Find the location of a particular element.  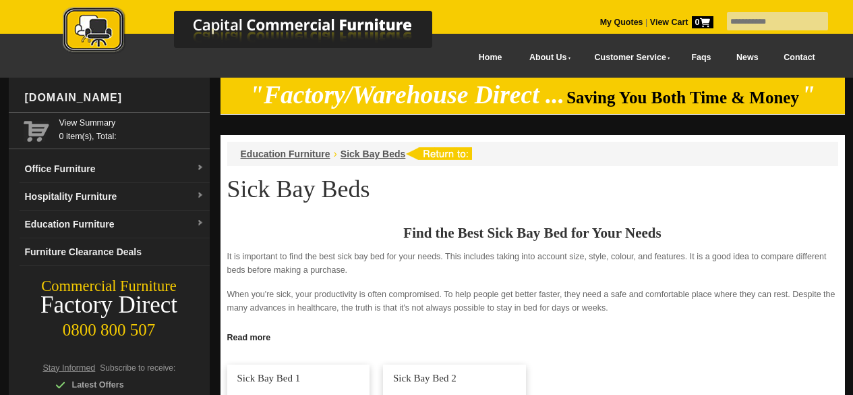

div: Factory Direct is located at coordinates (109, 305).